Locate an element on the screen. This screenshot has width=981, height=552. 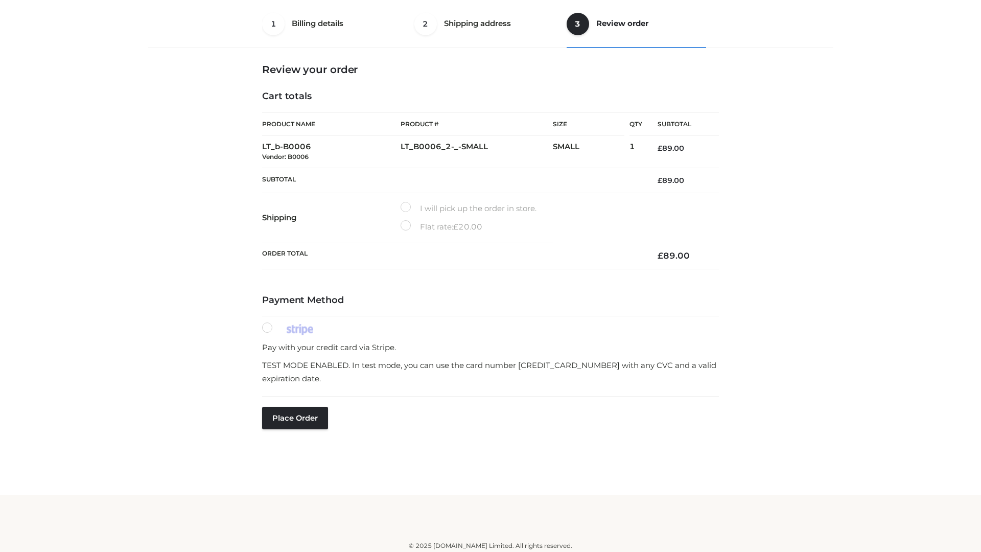
td: 1 is located at coordinates (636, 152).